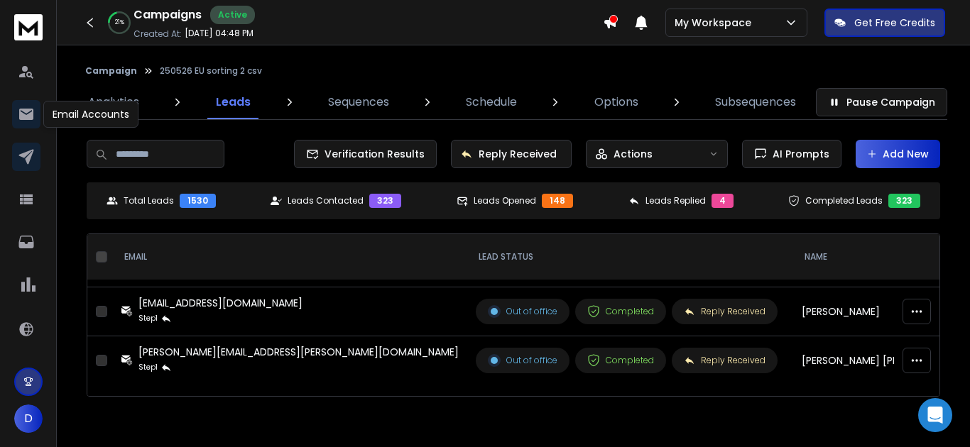  Describe the element at coordinates (371, 154) in the screenshot. I see `span: Verification Results` at that location.